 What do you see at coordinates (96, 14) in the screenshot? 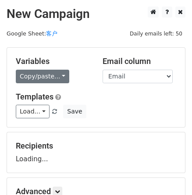
I see `h2: New Campaign` at bounding box center [96, 14].